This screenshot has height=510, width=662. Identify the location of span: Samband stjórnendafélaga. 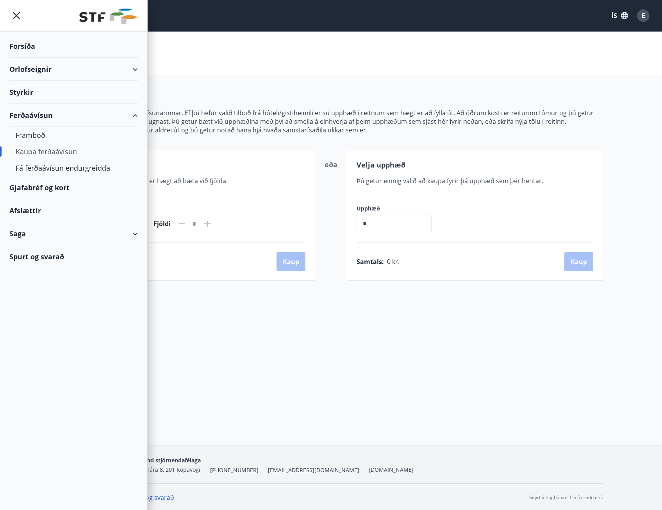
(164, 460).